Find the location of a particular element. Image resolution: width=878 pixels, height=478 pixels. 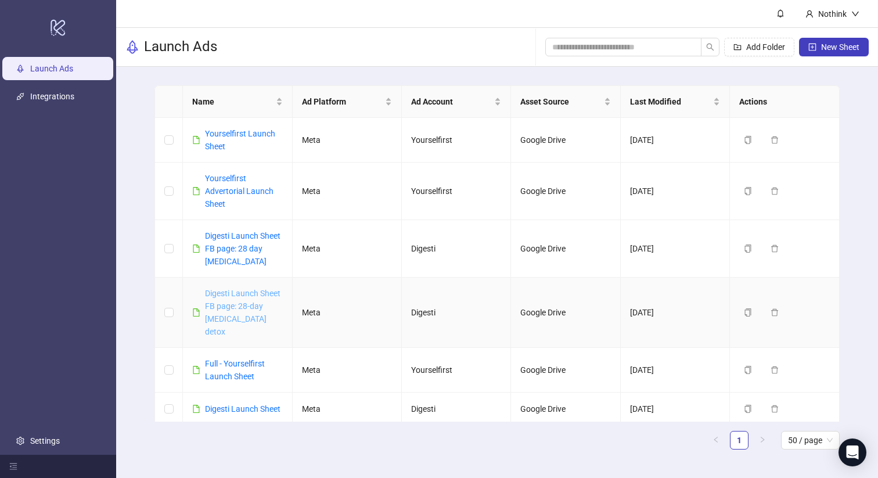

a: Integrations is located at coordinates (52, 96).